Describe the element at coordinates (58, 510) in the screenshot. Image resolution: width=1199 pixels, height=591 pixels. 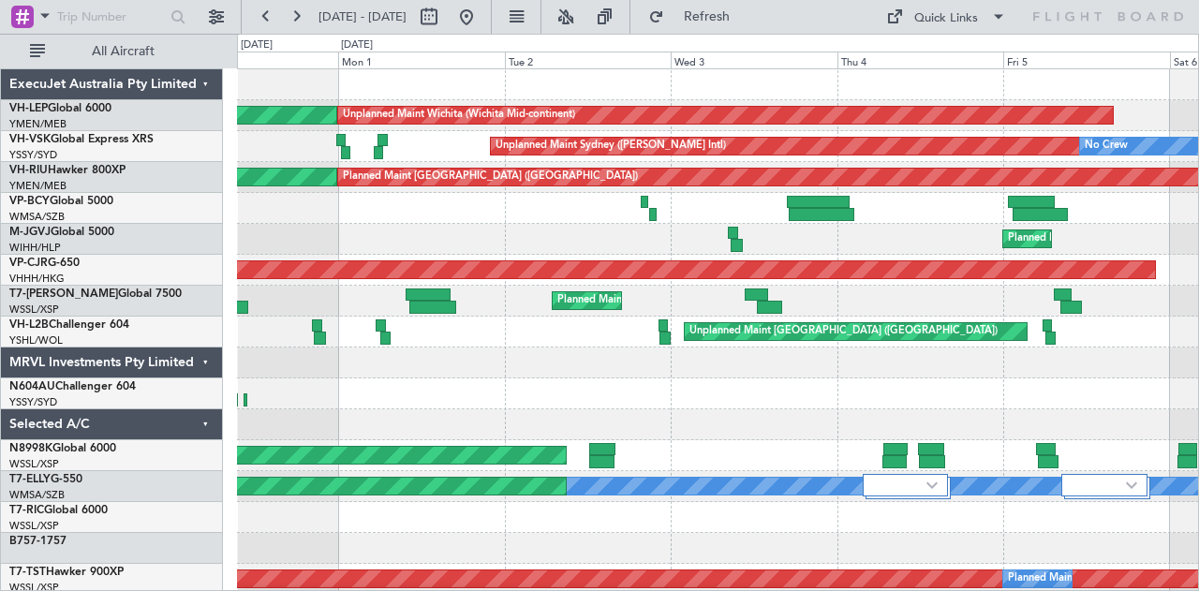
I see `a: T7-RICGlobal 6000` at that location.